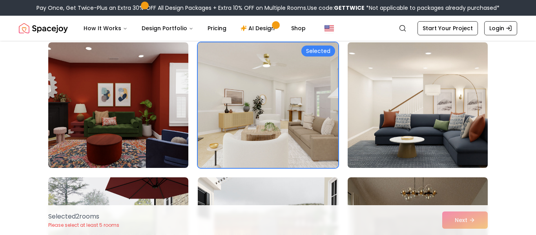 Image resolution: width=536 pixels, height=235 pixels. What do you see at coordinates (500, 28) in the screenshot?
I see `a: Login` at bounding box center [500, 28].